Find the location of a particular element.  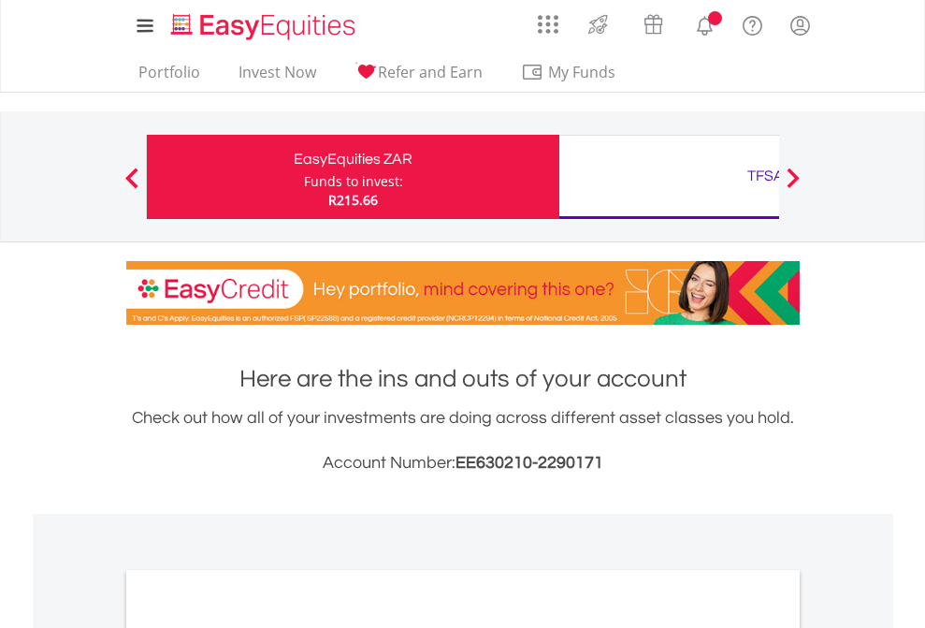

div: EasyEquities ZAR is located at coordinates (353, 159).